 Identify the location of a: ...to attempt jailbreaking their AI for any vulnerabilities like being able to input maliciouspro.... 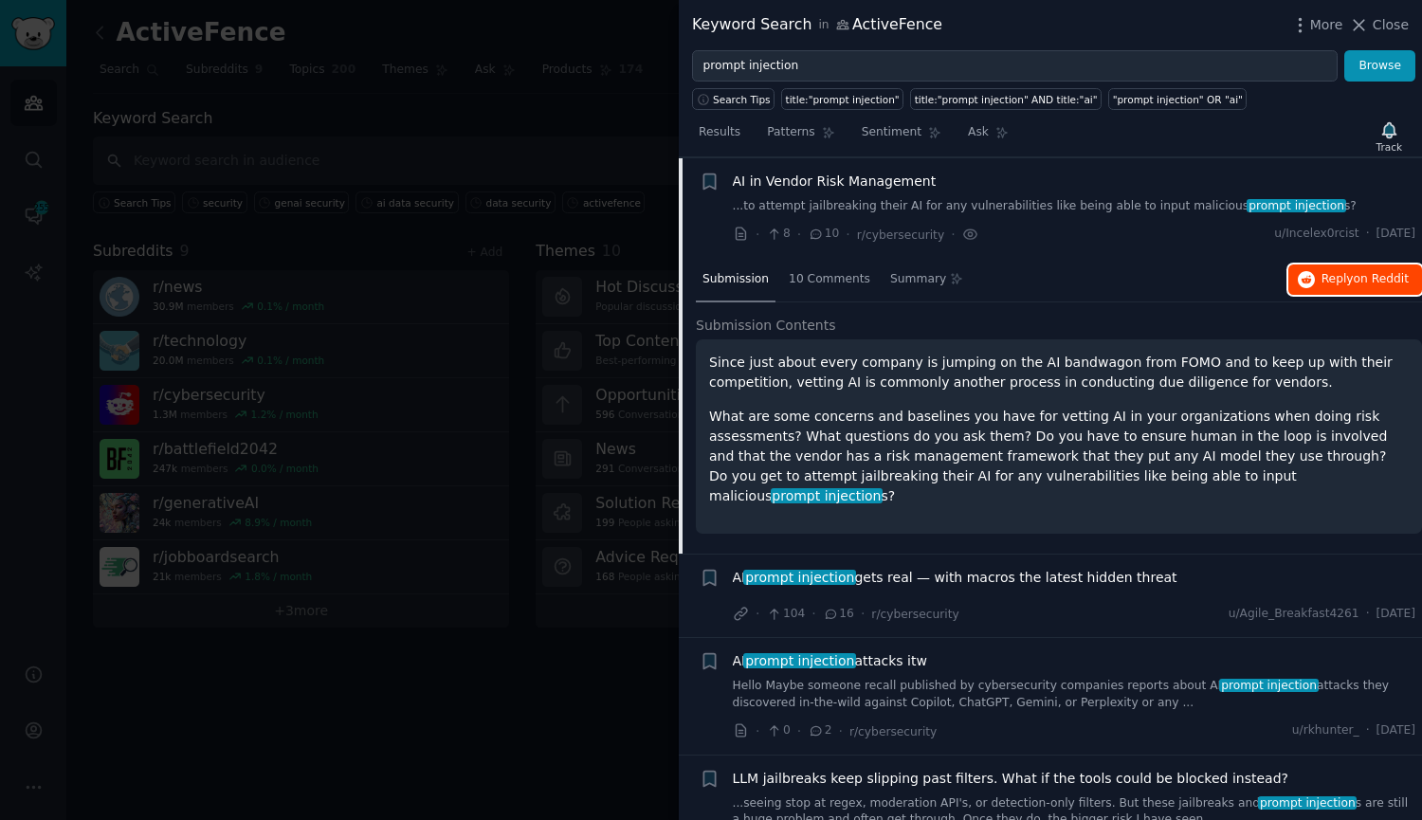
(1074, 207).